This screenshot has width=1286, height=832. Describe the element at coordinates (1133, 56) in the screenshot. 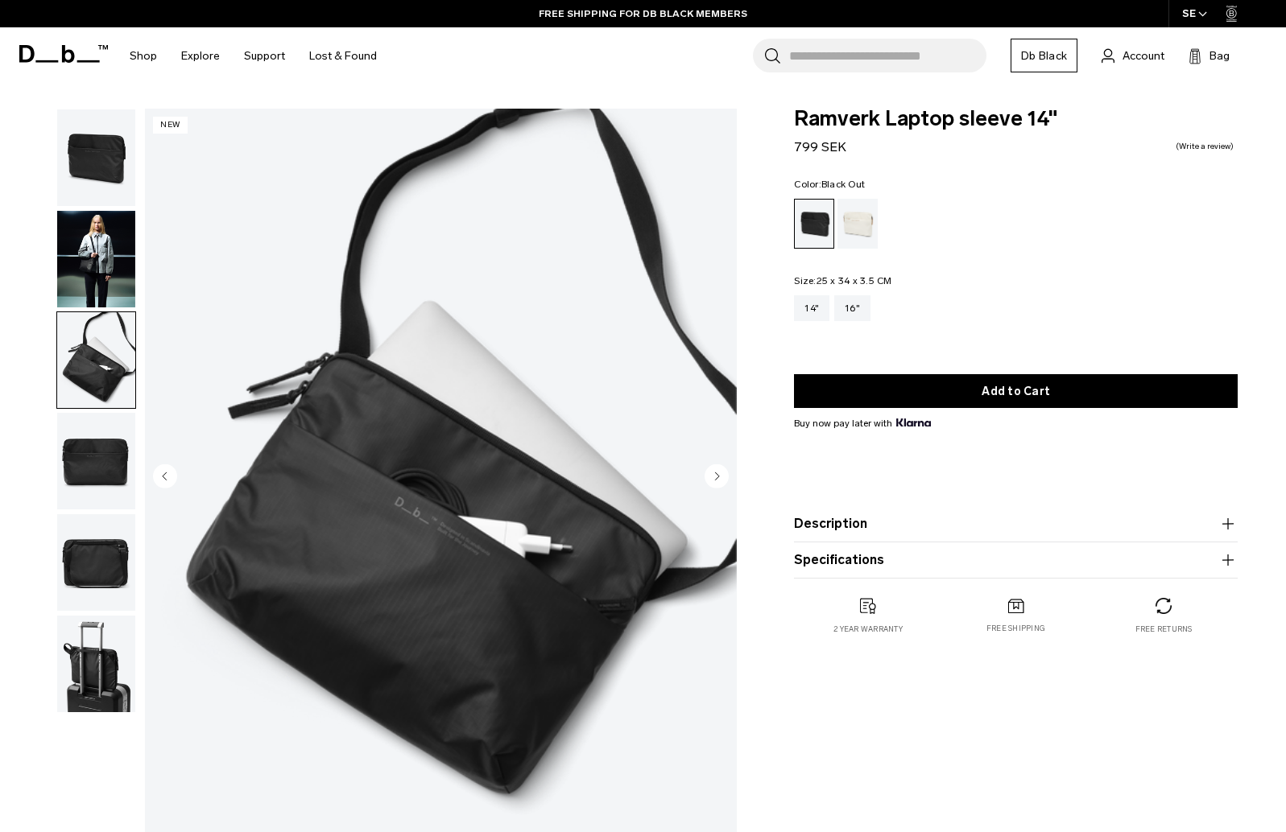

I see `a: Account` at that location.